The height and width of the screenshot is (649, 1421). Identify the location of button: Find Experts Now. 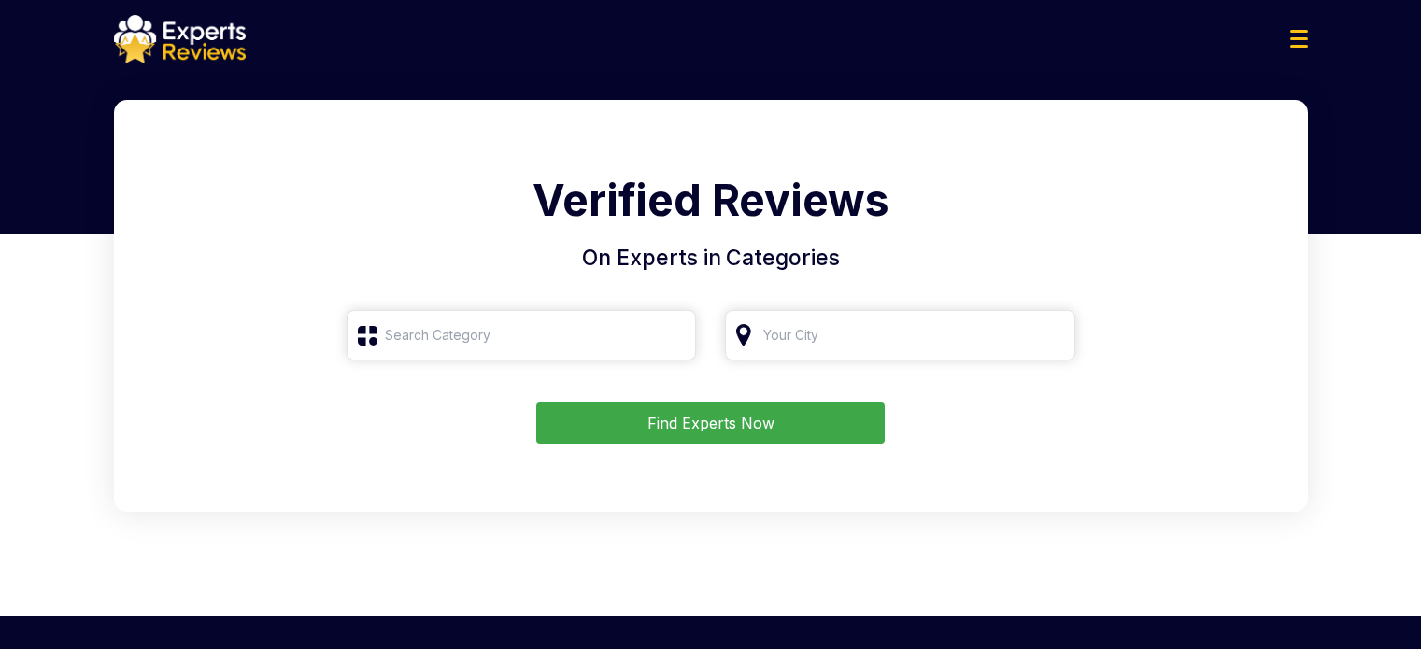
(710, 423).